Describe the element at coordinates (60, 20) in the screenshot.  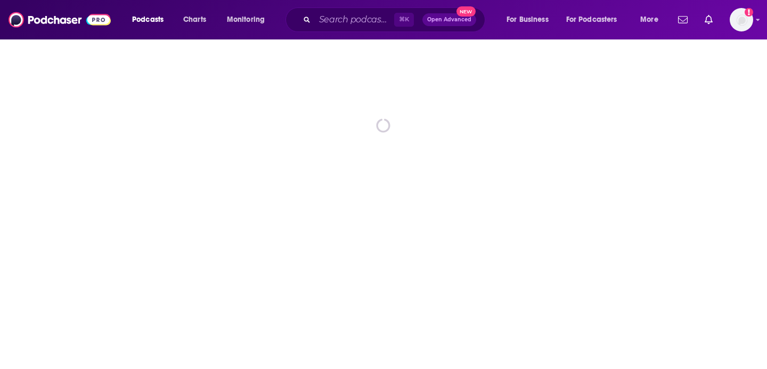
I see `img: Podchaser - Follow, Share and Rate Podcasts` at that location.